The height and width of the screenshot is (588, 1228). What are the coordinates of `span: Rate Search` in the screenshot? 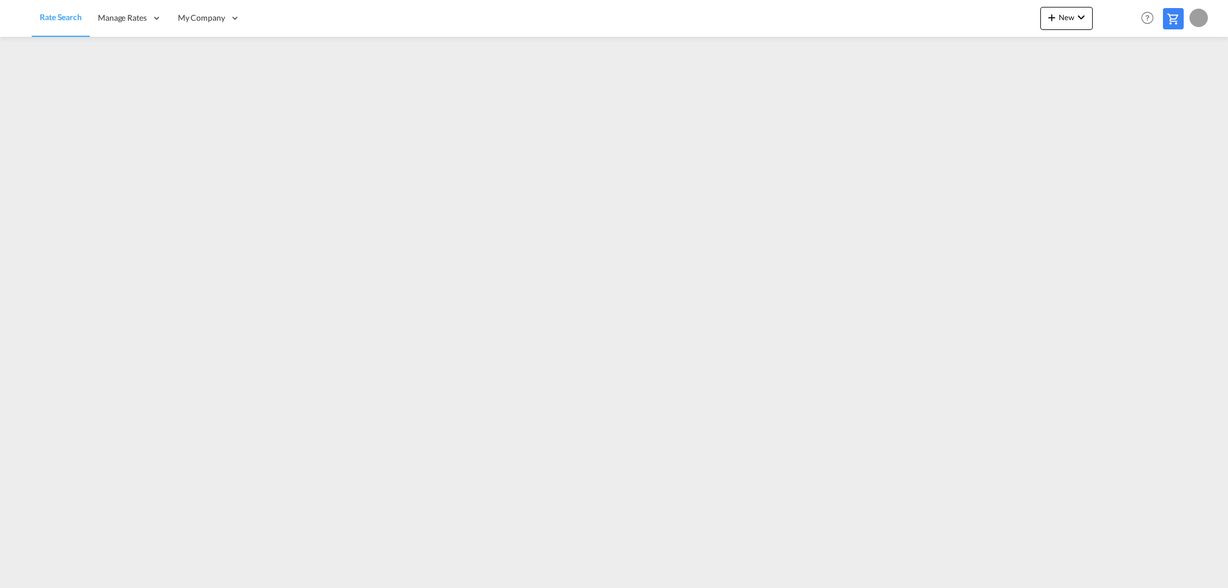 It's located at (60, 17).